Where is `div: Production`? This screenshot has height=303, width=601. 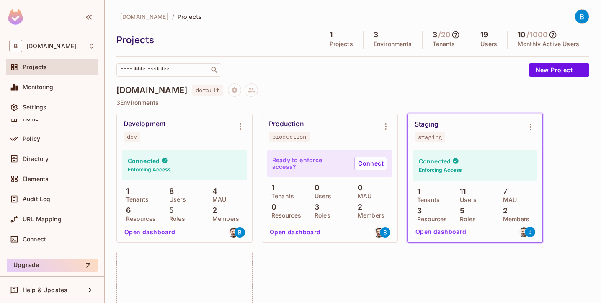
div: Production is located at coordinates (286, 124).